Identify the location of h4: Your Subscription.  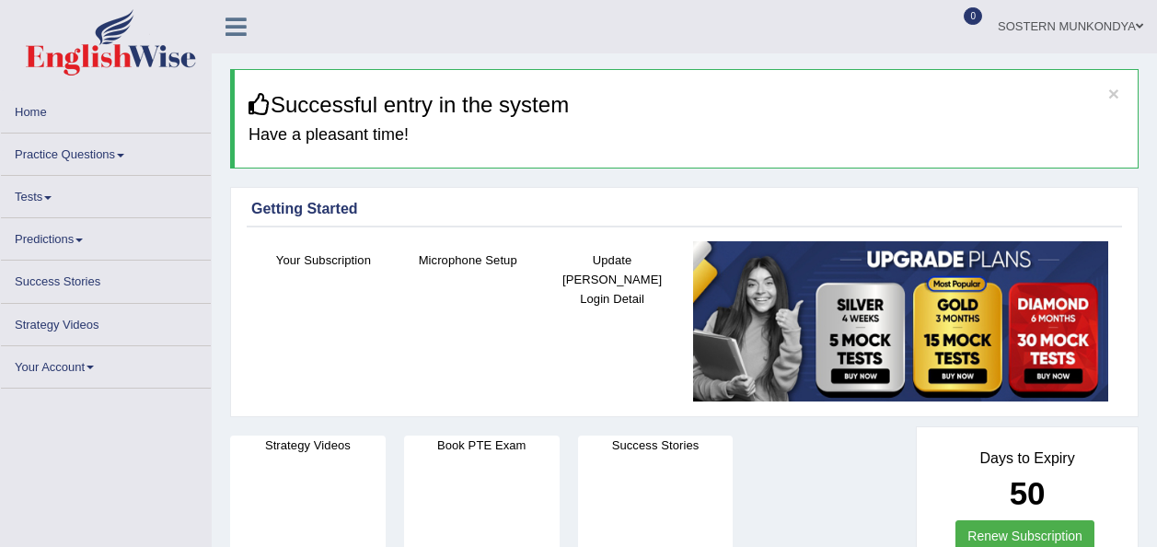
(323, 259).